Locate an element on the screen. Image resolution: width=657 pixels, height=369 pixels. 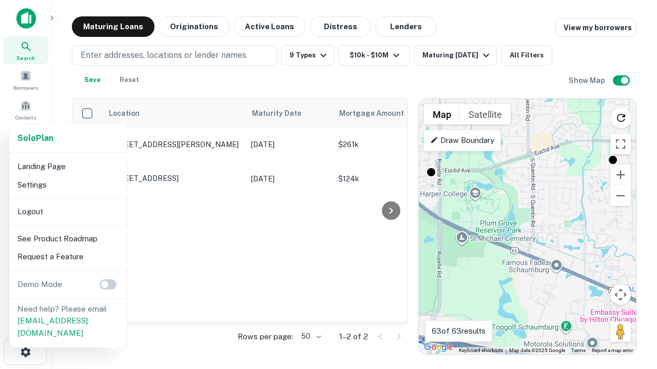
li: Request a Feature is located at coordinates (68, 257).